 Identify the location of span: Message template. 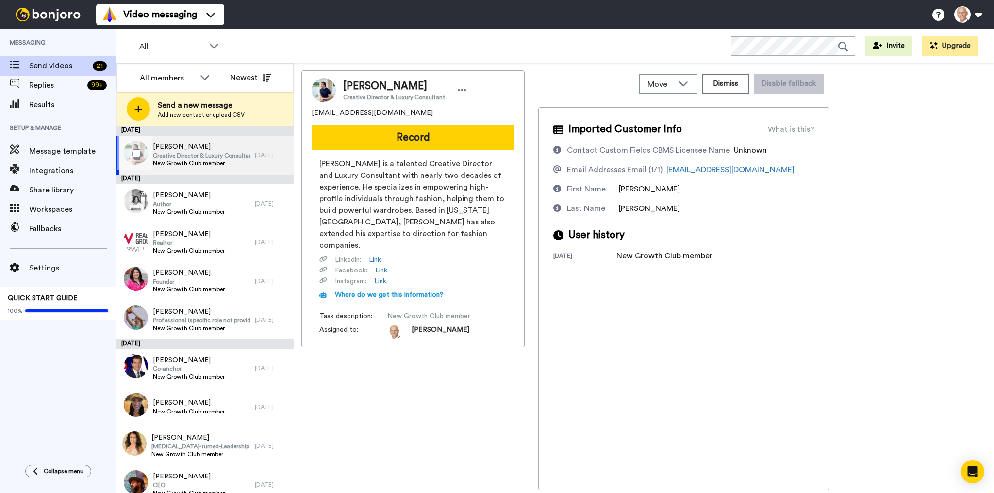
(73, 151).